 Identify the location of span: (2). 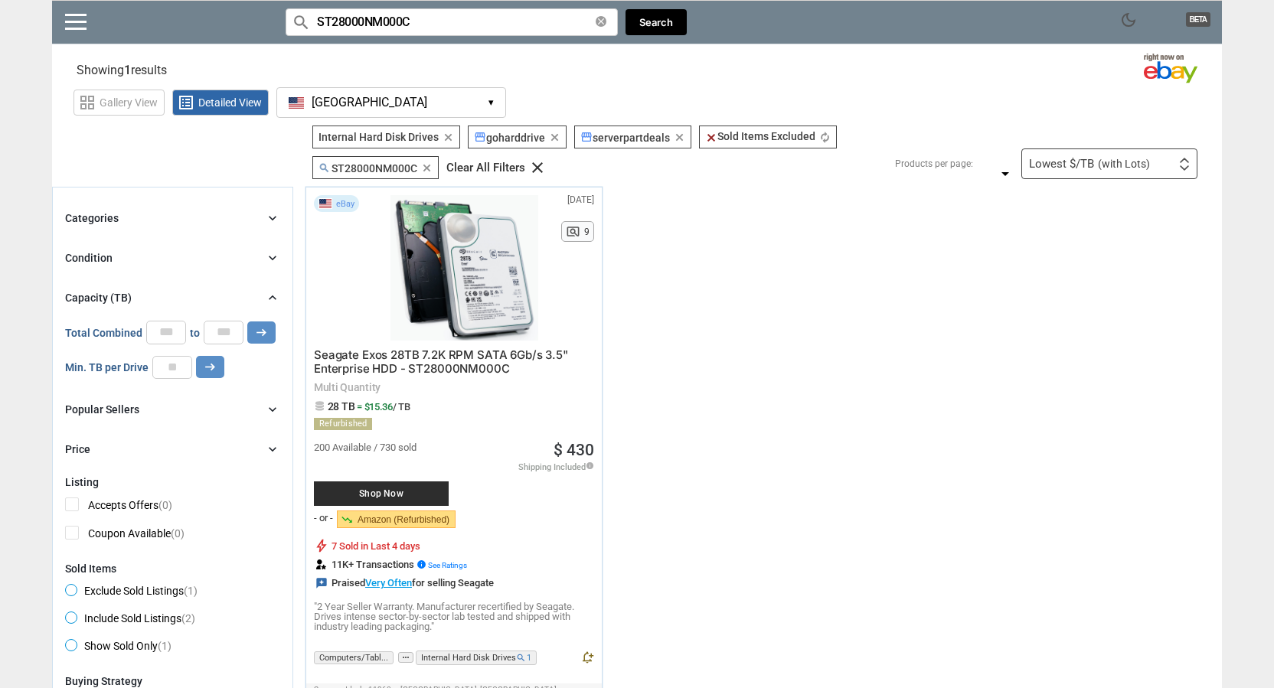
(188, 619).